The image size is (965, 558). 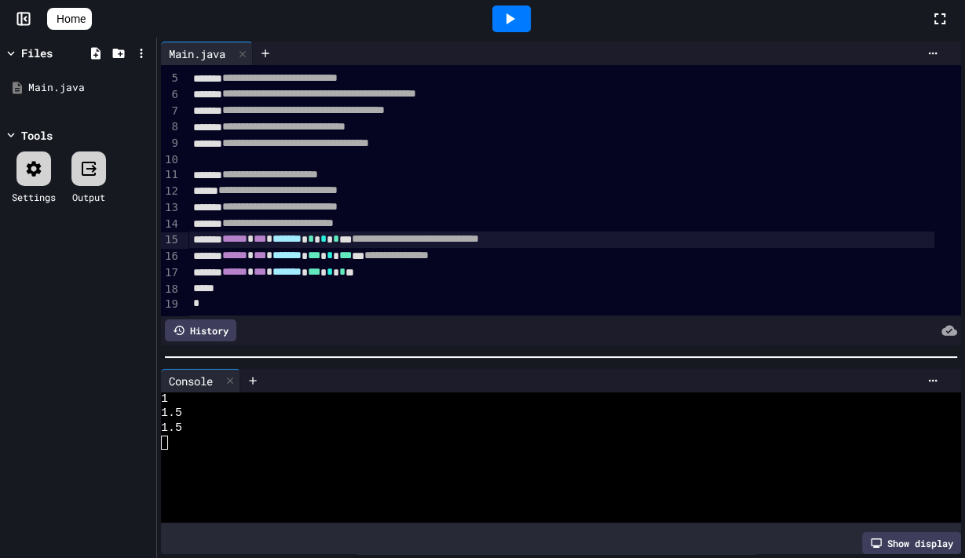 What do you see at coordinates (89, 197) in the screenshot?
I see `div: Output` at bounding box center [89, 197].